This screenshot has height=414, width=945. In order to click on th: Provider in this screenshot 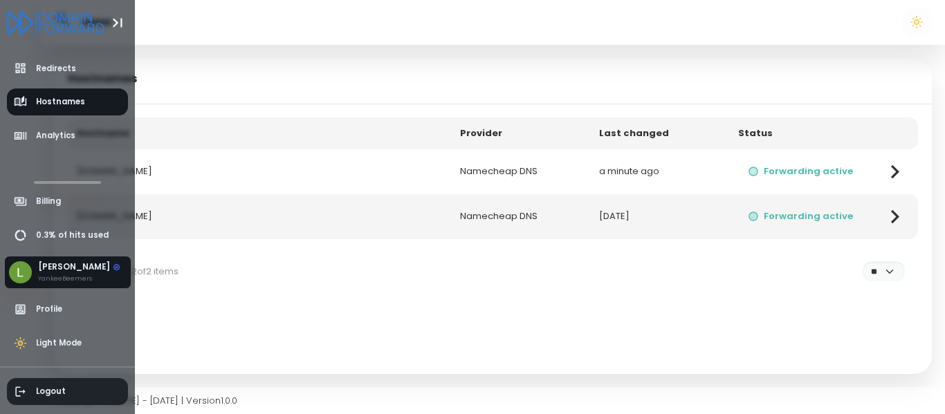, I will do `click(520, 133)`.